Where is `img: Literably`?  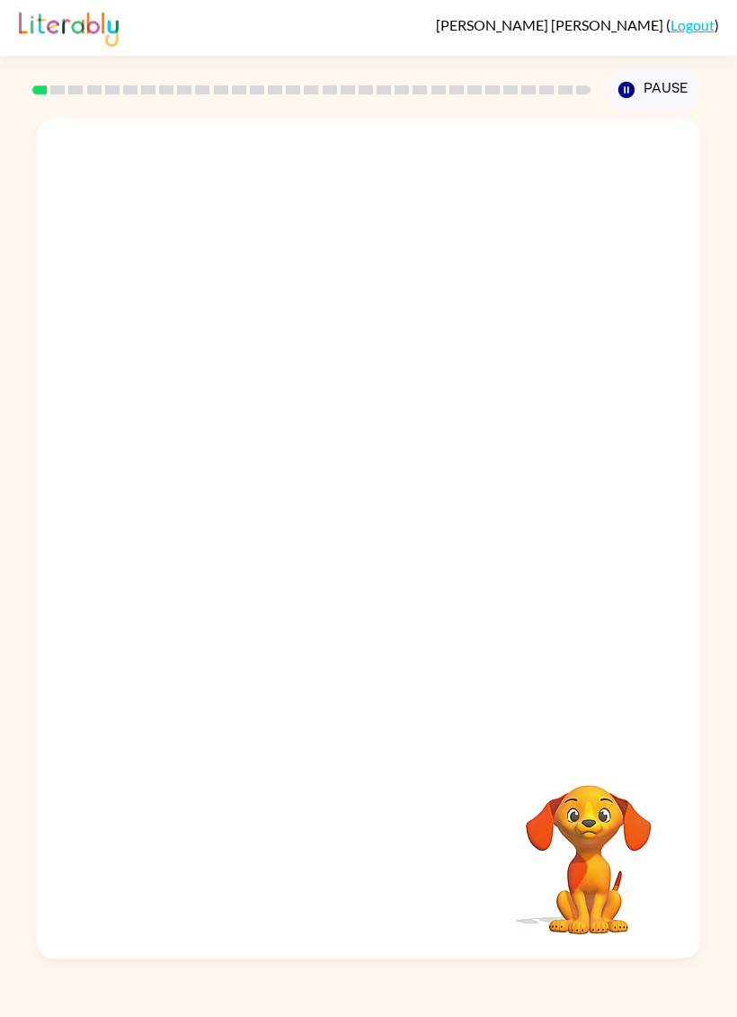
img: Literably is located at coordinates (68, 27).